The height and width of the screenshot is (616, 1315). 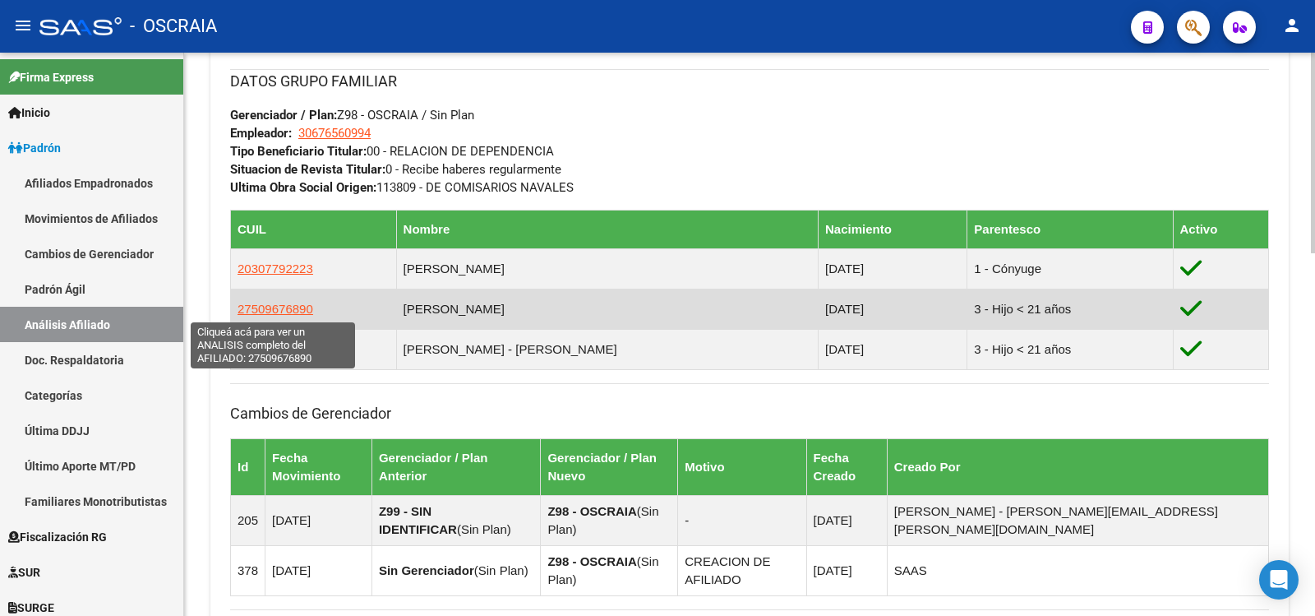 What do you see at coordinates (427, 570) in the screenshot?
I see `strong: Sin Gerenciador` at bounding box center [427, 570].